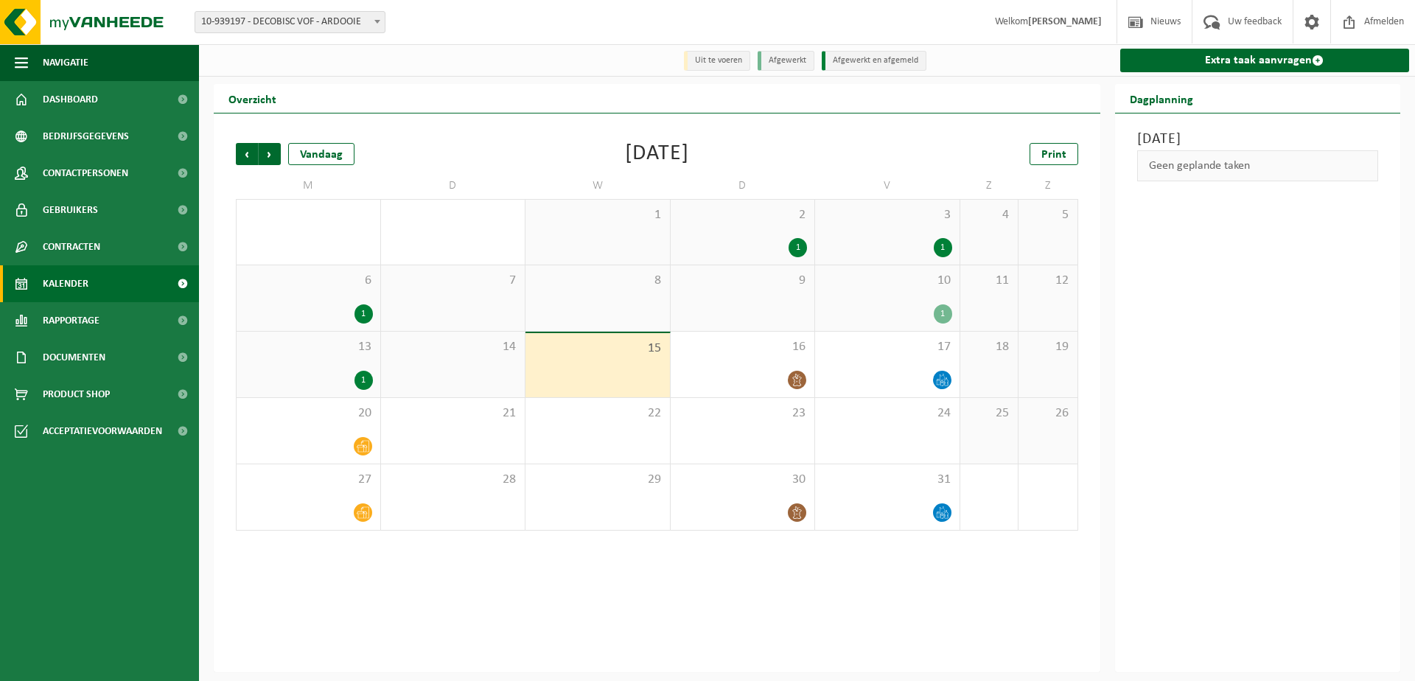 Image resolution: width=1415 pixels, height=681 pixels. I want to click on li: Uit te voeren, so click(717, 60).